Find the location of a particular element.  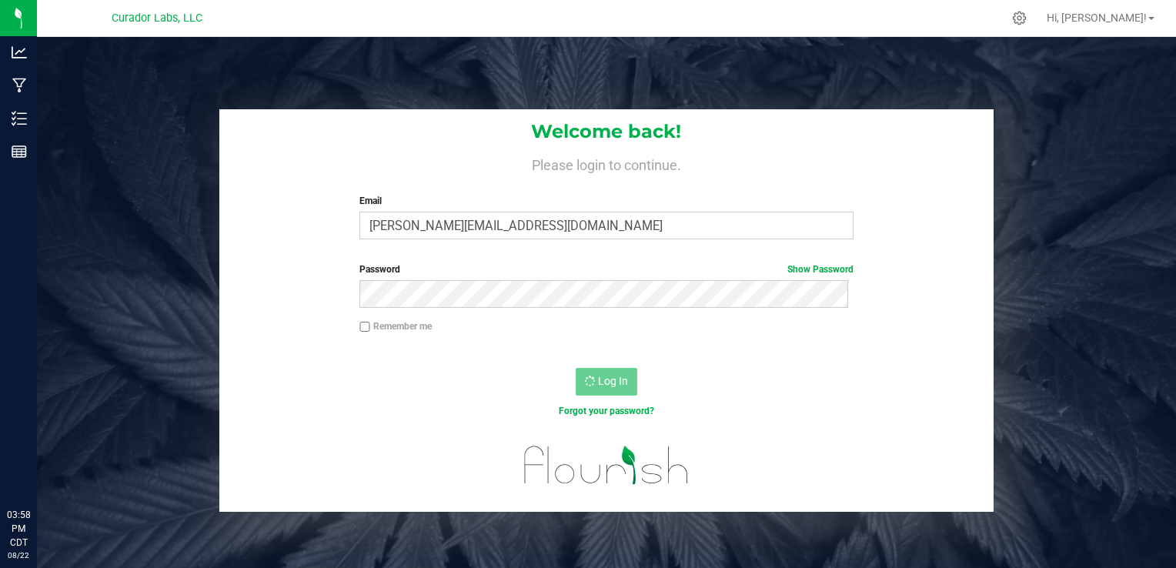

label: Email is located at coordinates (606, 201).